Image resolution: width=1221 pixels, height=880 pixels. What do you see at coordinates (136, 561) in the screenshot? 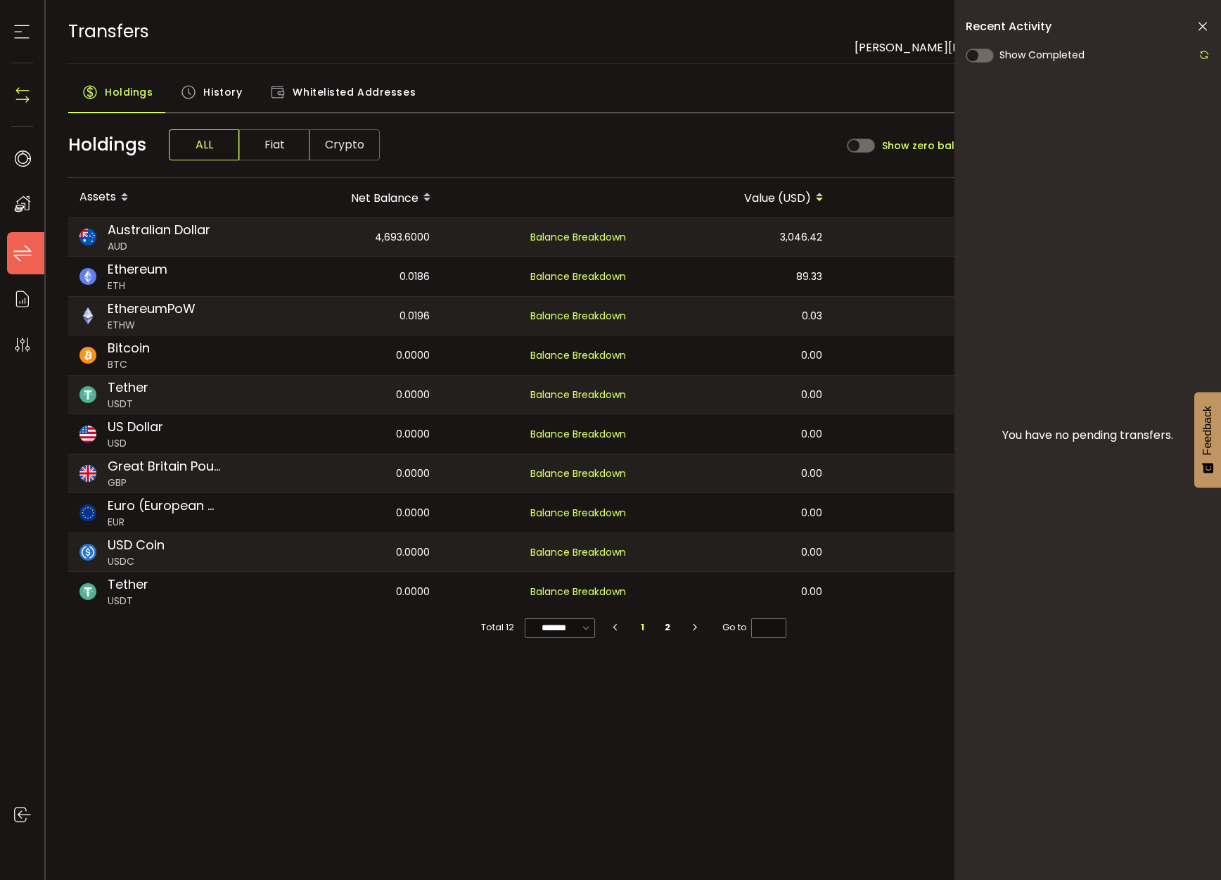
I see `span: USDC` at bounding box center [136, 561].